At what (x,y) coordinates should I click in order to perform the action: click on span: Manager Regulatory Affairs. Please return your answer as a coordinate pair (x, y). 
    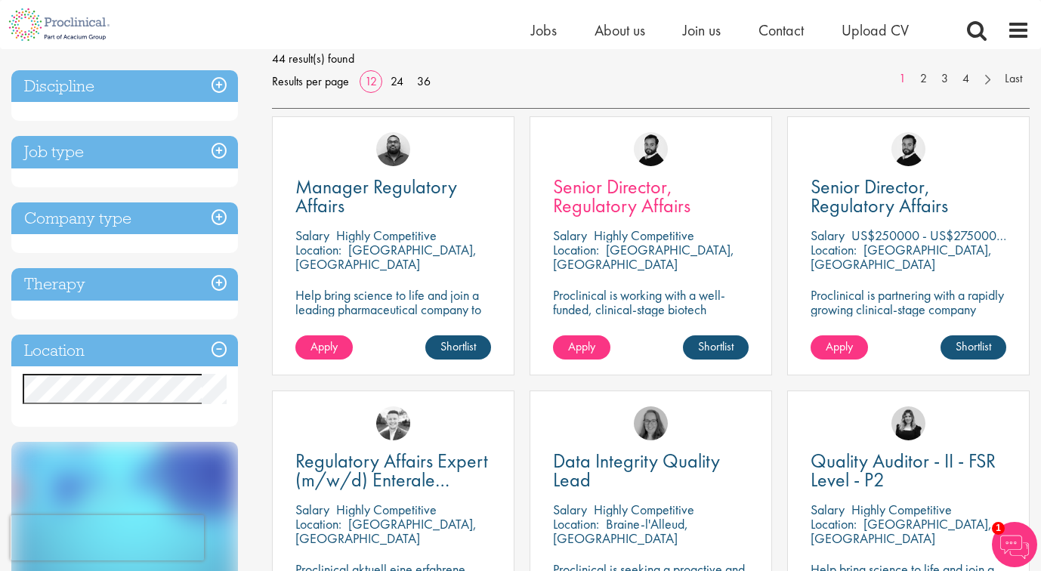
    Looking at the image, I should click on (376, 196).